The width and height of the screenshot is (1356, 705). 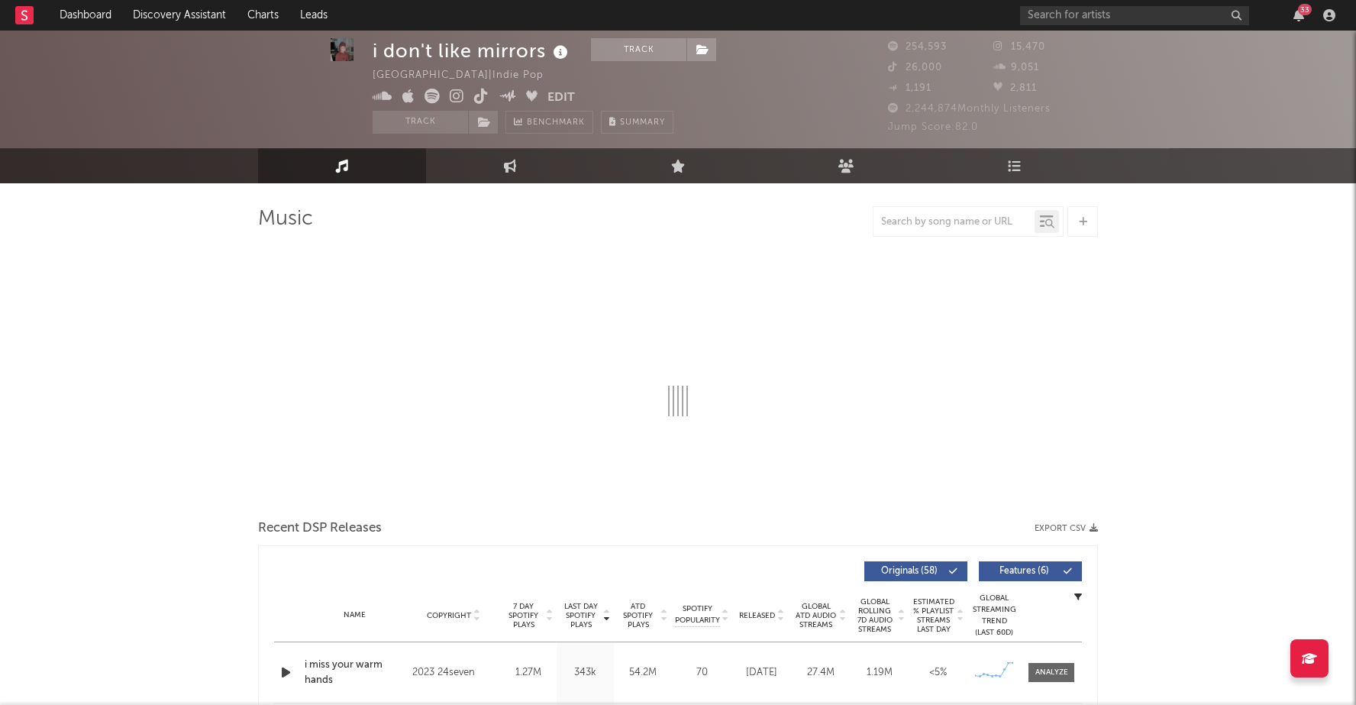 I want to click on a: i miss your warm hands, so click(x=354, y=672).